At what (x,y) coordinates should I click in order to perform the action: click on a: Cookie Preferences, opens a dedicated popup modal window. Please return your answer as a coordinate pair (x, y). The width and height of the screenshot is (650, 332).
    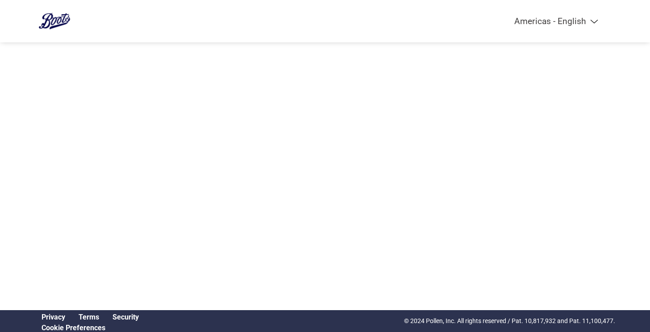
    Looking at the image, I should click on (73, 328).